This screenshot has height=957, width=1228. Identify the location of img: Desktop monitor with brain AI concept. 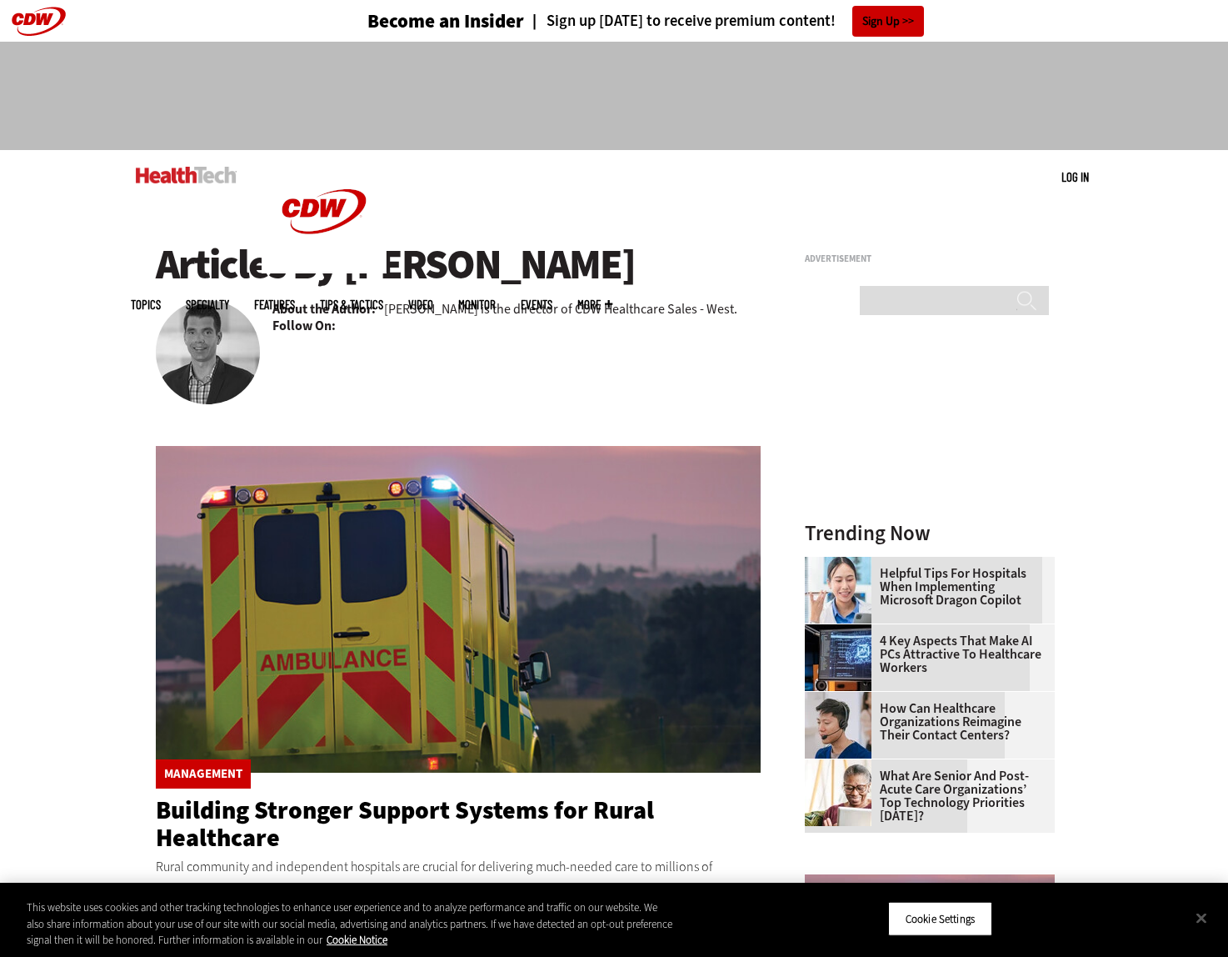
(838, 657).